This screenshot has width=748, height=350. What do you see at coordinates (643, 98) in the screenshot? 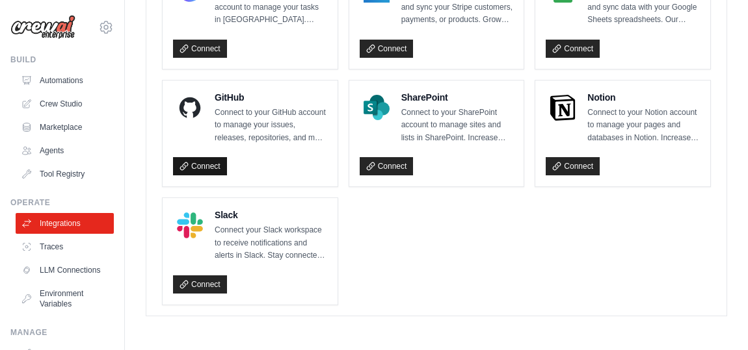
I see `h4: Notion` at bounding box center [643, 98].